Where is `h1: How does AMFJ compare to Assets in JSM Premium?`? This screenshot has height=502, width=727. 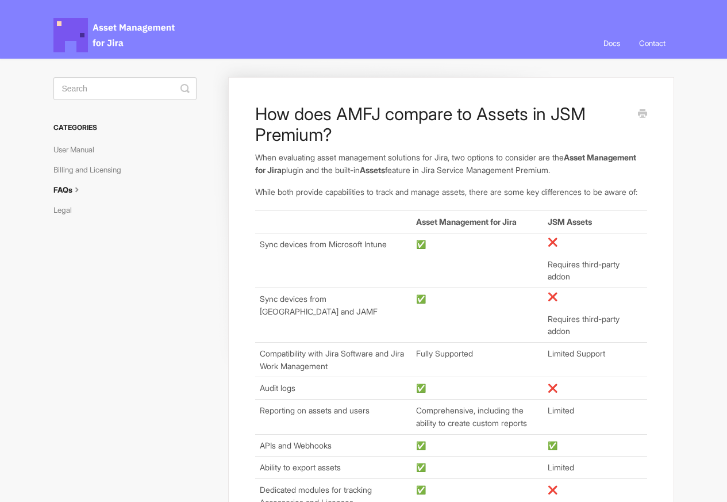
h1: How does AMFJ compare to Assets in JSM Premium? is located at coordinates (442, 124).